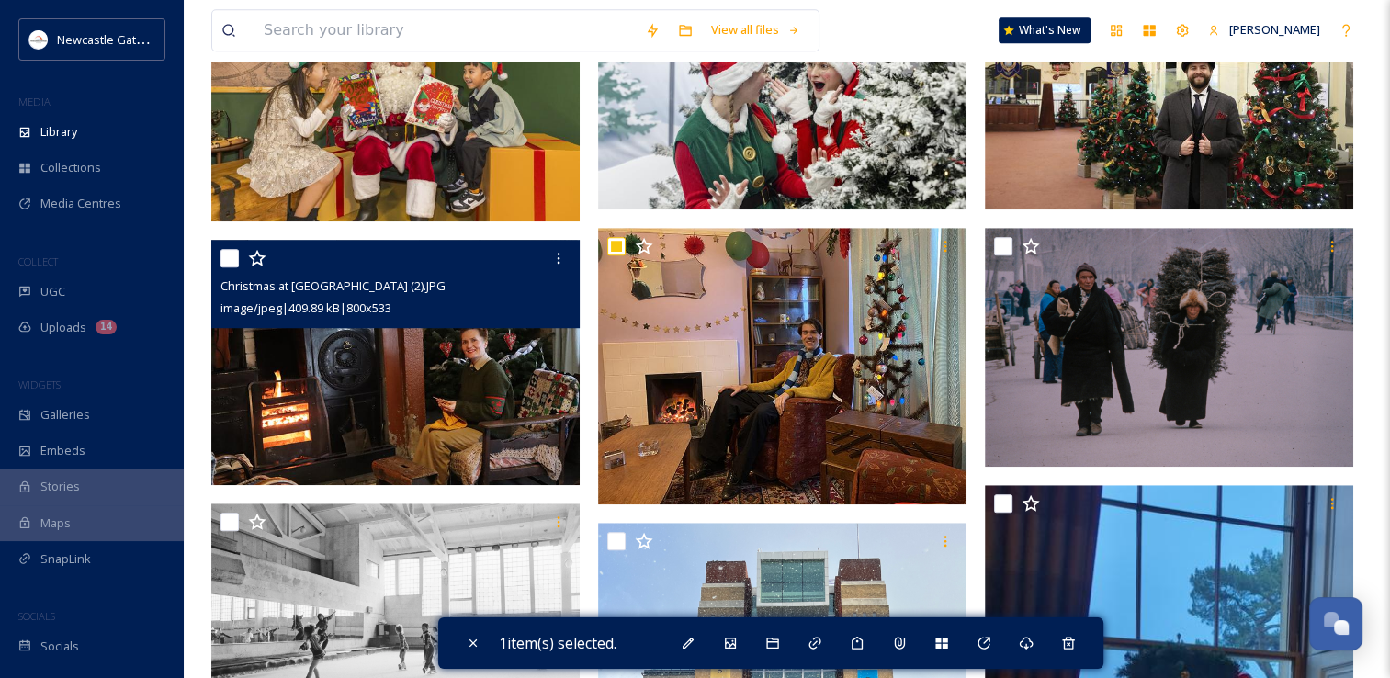  What do you see at coordinates (71, 167) in the screenshot?
I see `span: Collections` at bounding box center [71, 167].